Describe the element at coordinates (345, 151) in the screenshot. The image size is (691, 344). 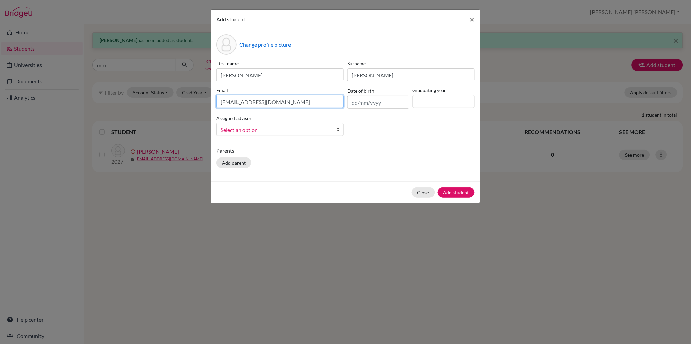
I see `p: Parents` at that location.